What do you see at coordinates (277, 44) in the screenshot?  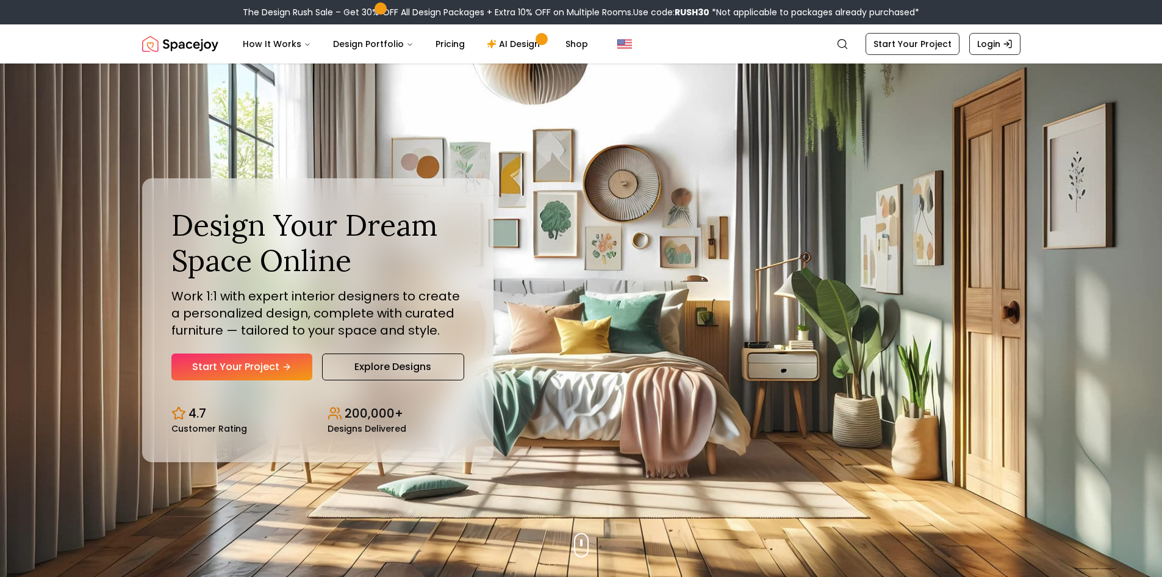 I see `button: How It Works` at bounding box center [277, 44].